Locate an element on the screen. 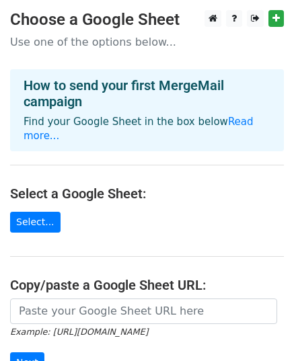 The height and width of the screenshot is (361, 294). h4: How to send your first MergeMail campaign is located at coordinates (146, 93).